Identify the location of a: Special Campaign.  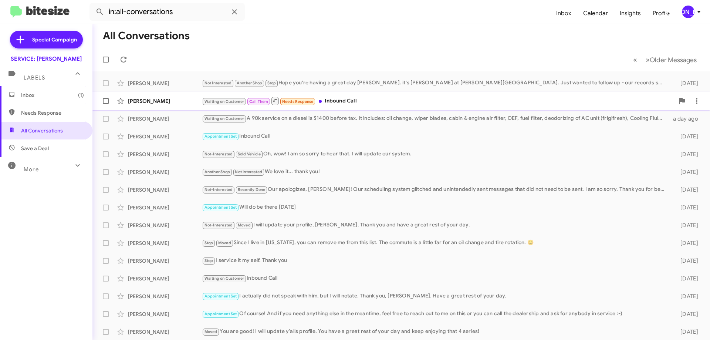
(46, 40).